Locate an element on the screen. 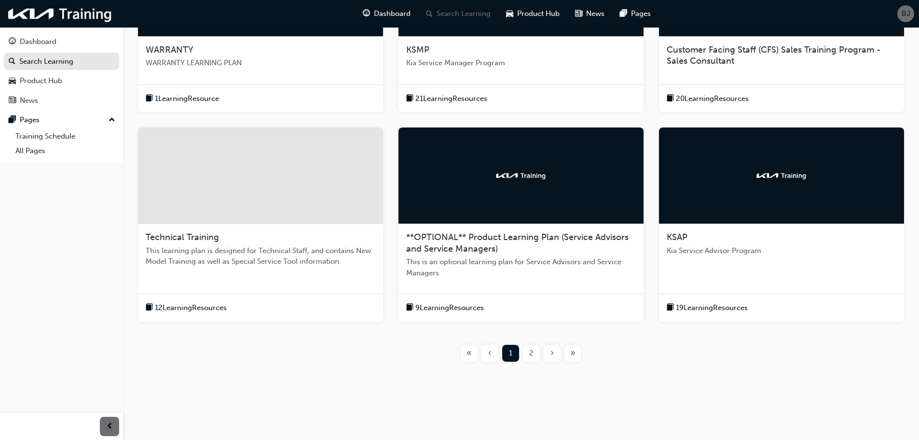 The image size is (919, 440). span: up-icon is located at coordinates (112, 120).